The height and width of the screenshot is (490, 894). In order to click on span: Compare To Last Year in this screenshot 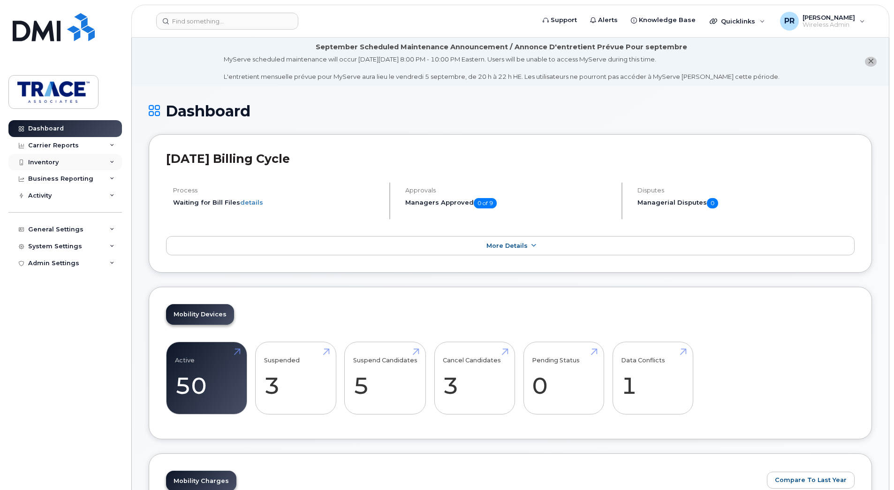, I will do `click(810, 479)`.